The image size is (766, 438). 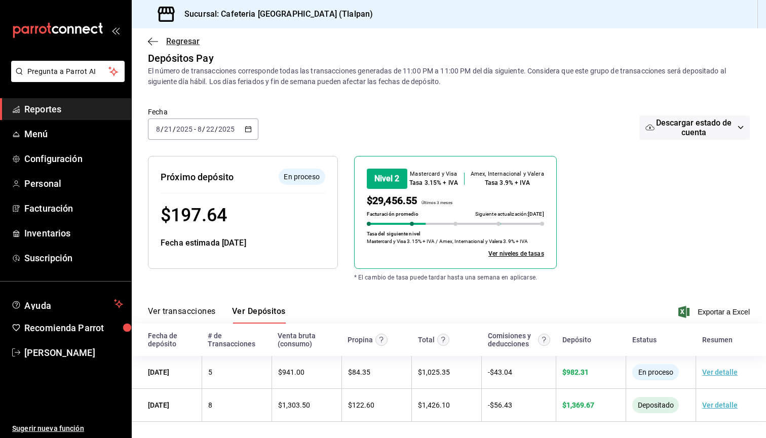 What do you see at coordinates (655, 405) in the screenshot?
I see `span: Depositado` at bounding box center [655, 405].